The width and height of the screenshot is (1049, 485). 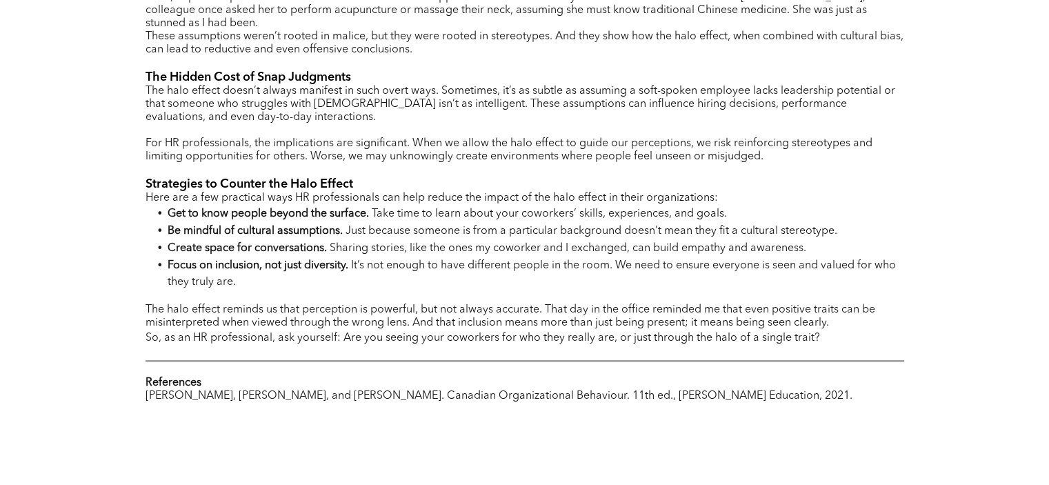 I want to click on strong: Be mindful of cultural assumptions., so click(x=255, y=231).